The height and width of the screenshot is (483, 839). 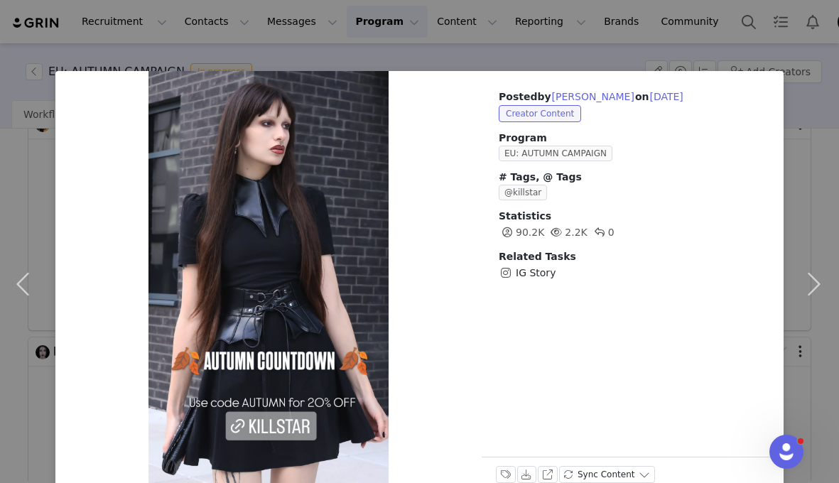 What do you see at coordinates (567, 232) in the screenshot?
I see `span: 2.2K` at bounding box center [567, 232].